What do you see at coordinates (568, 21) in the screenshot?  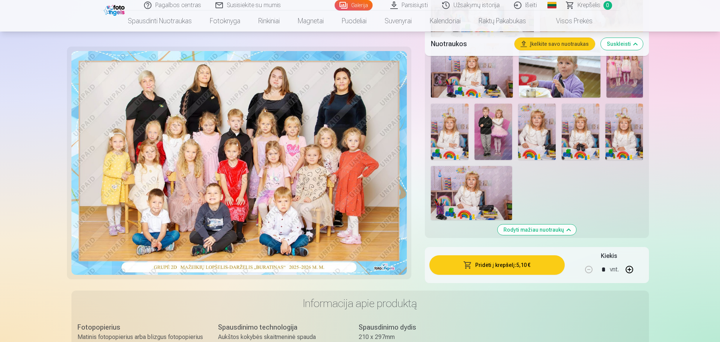 I see `a: Visos prekės` at bounding box center [568, 21].